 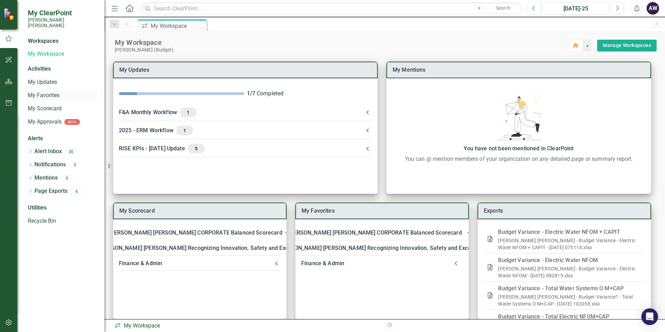 What do you see at coordinates (241, 130) in the screenshot?
I see `div: 2025 - ERM Workflow` at bounding box center [241, 130].